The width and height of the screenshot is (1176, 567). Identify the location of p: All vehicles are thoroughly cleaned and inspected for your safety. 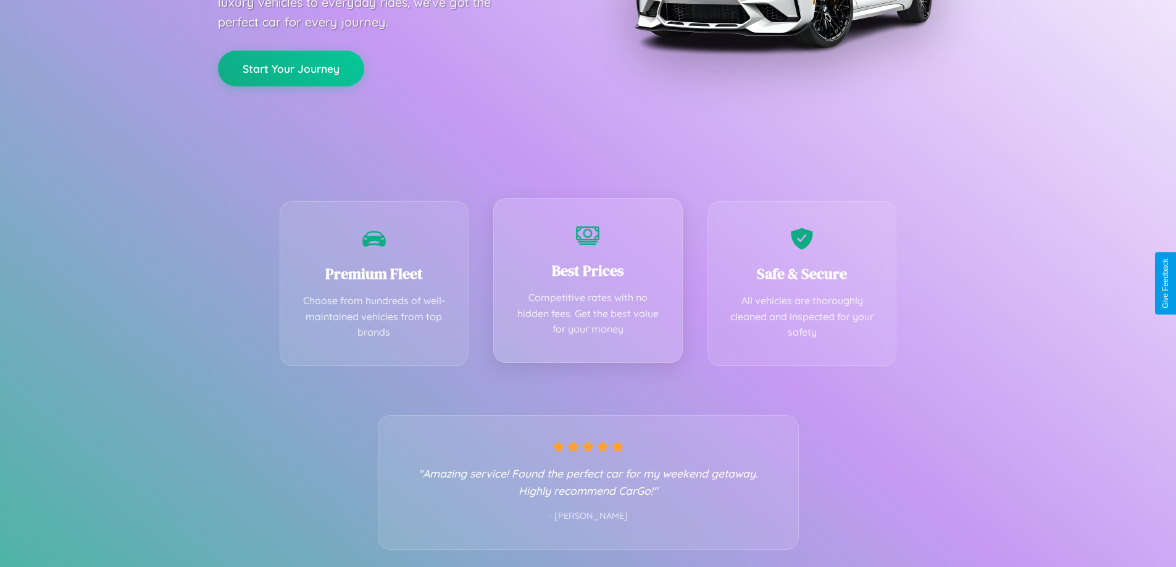
(802, 317).